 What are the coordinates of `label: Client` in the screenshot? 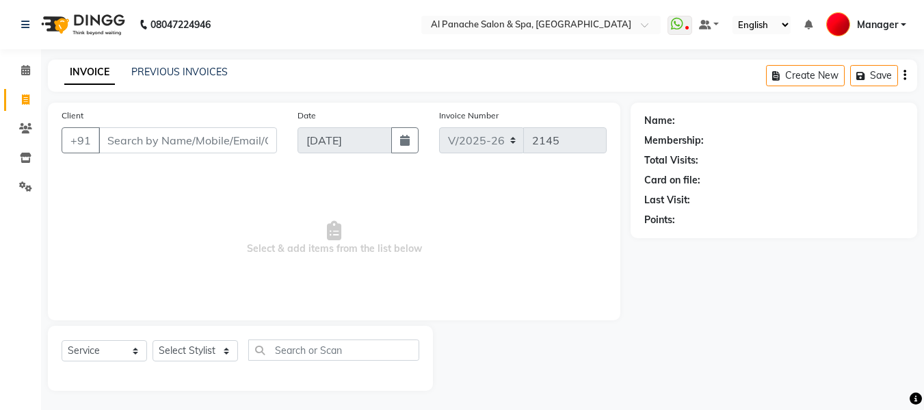 It's located at (72, 116).